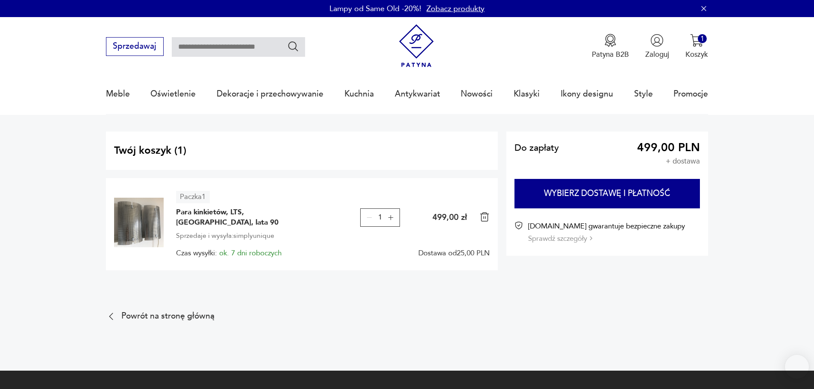 This screenshot has height=389, width=814. I want to click on span: ok. 7 dni roboczych, so click(250, 253).